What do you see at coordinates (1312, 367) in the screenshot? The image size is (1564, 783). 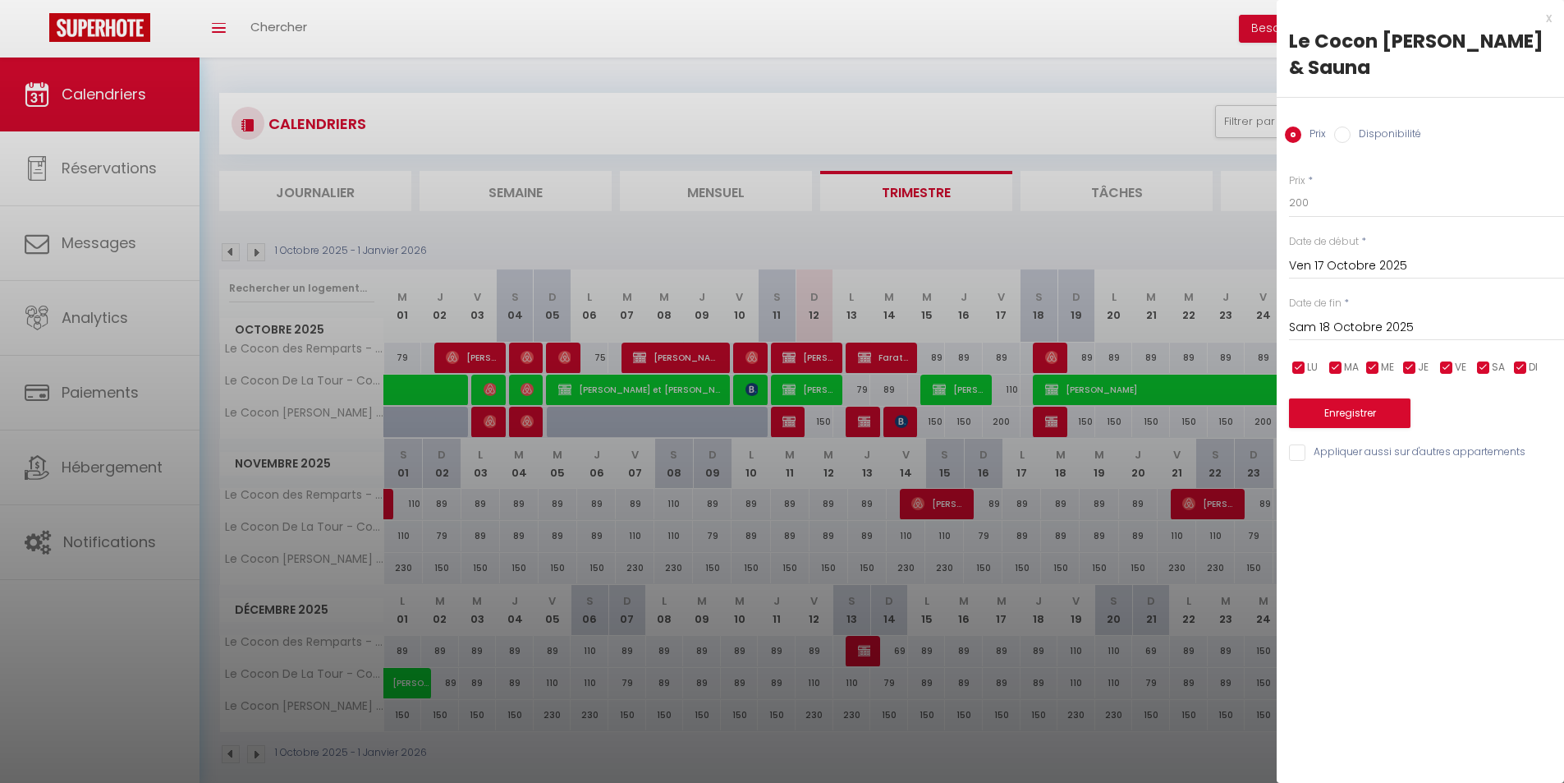 I see `span: LU` at bounding box center [1312, 367].